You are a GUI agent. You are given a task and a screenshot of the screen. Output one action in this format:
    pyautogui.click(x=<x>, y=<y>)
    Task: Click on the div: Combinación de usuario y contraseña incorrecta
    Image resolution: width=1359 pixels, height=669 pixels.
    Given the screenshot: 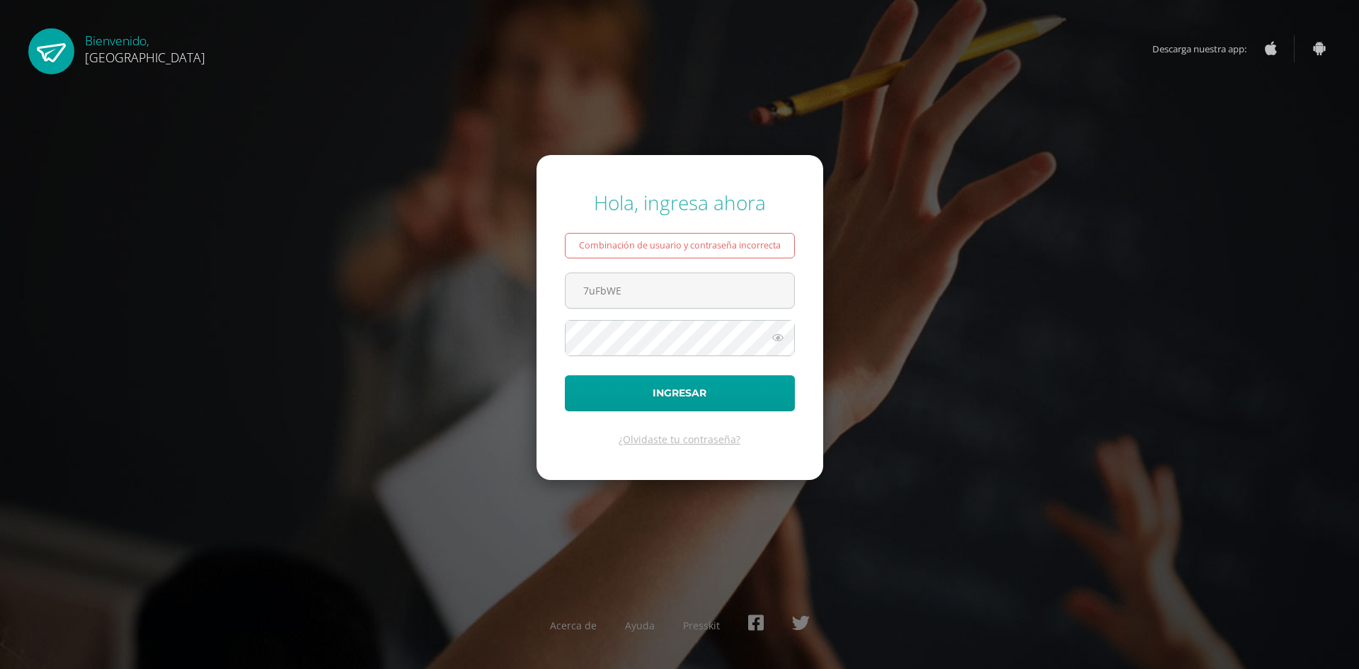 What is the action you would take?
    pyautogui.click(x=680, y=246)
    